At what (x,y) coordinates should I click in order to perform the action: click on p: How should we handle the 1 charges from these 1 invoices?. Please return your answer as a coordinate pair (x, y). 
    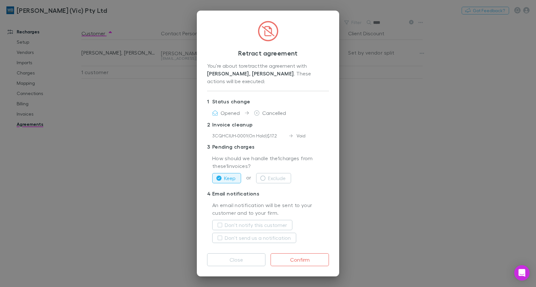
    Looking at the image, I should click on (271, 162).